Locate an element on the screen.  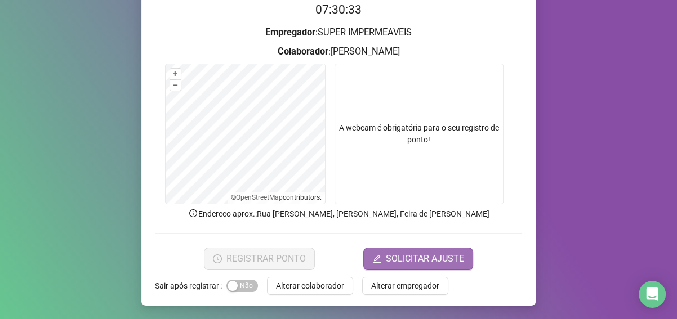
strong: Colaborador is located at coordinates (303, 51).